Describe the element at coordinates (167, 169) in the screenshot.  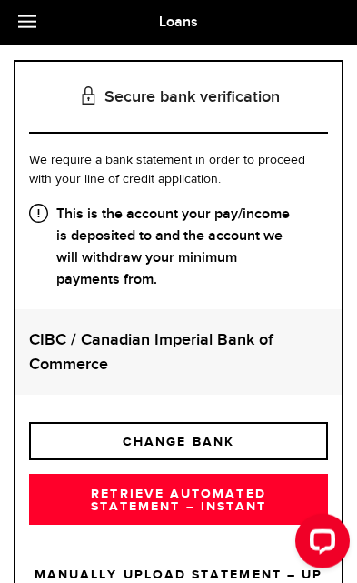
I see `span: We require a bank statement in order to proceed with your line of credit application.` at that location.